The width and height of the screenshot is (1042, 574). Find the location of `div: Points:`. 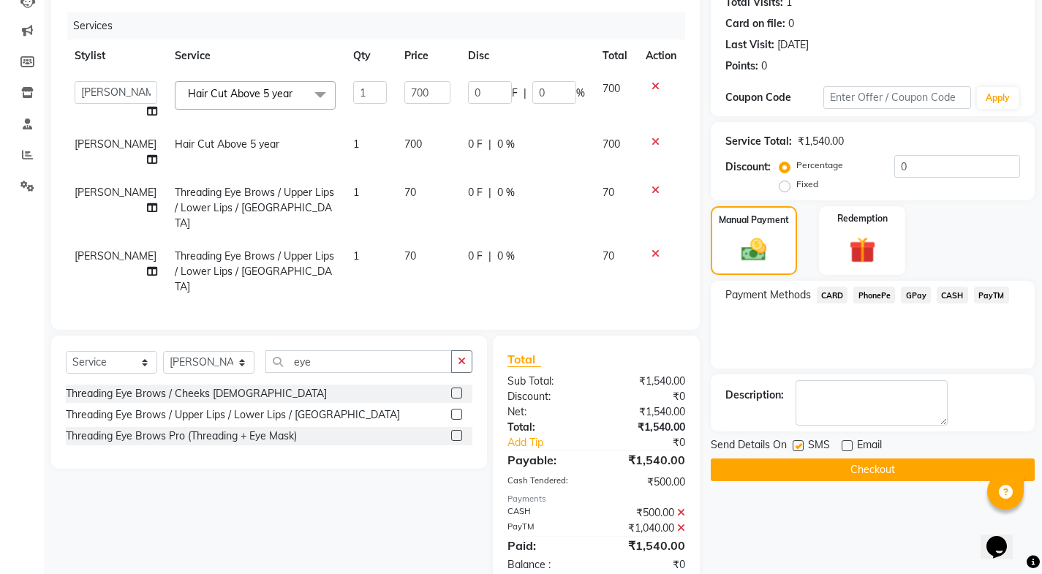

div: Points: is located at coordinates (741, 66).